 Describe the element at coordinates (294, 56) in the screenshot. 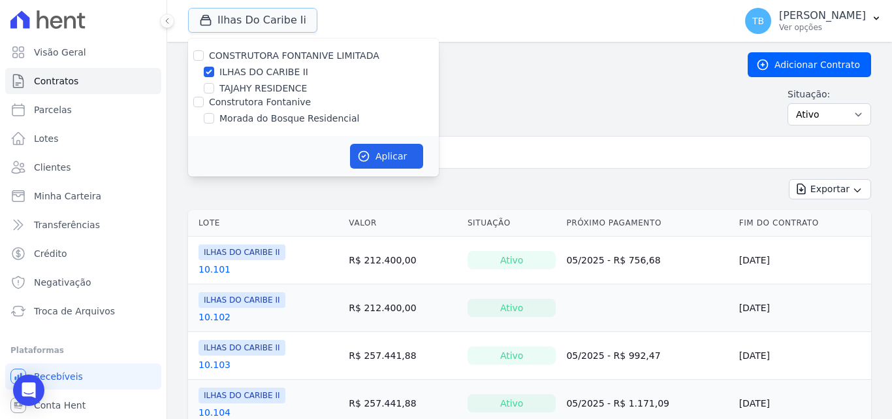

I see `label: CONSTRUTORA FONTANIVE LIMITADA` at that location.